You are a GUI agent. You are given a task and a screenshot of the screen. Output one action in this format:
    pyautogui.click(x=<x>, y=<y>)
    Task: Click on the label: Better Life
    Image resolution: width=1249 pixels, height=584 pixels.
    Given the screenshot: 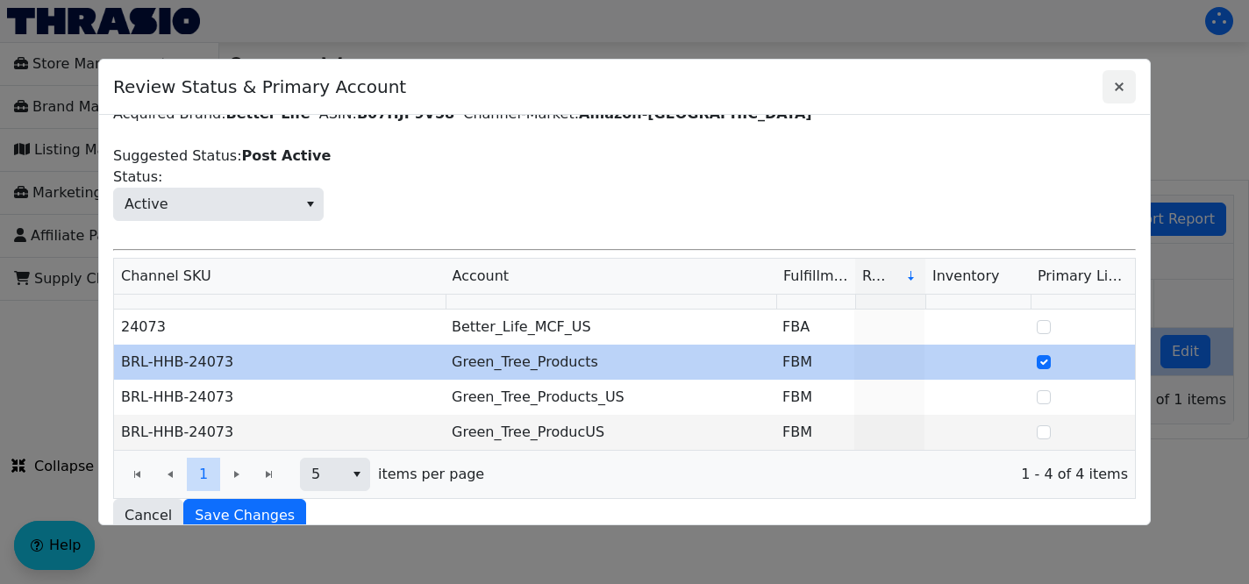 What is the action you would take?
    pyautogui.click(x=268, y=113)
    